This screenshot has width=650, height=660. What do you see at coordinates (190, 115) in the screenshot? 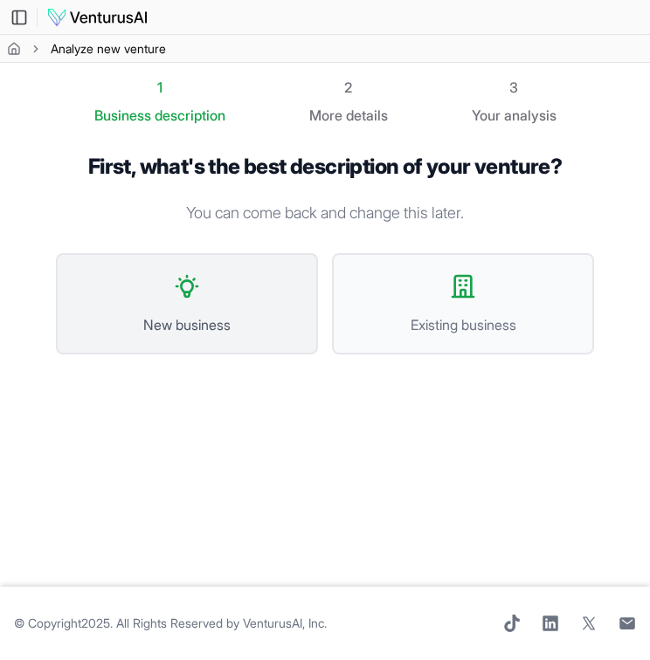
I see `span: description` at bounding box center [190, 115].